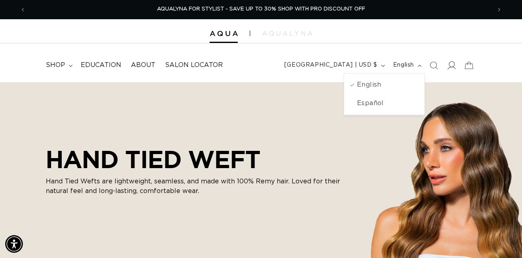 The image size is (522, 258). Describe the element at coordinates (143, 65) in the screenshot. I see `a: About` at that location.